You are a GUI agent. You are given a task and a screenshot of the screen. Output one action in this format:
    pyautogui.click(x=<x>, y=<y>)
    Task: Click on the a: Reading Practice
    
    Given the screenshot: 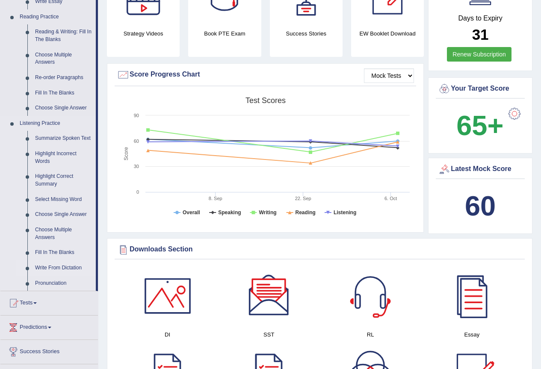 What is the action you would take?
    pyautogui.click(x=56, y=17)
    